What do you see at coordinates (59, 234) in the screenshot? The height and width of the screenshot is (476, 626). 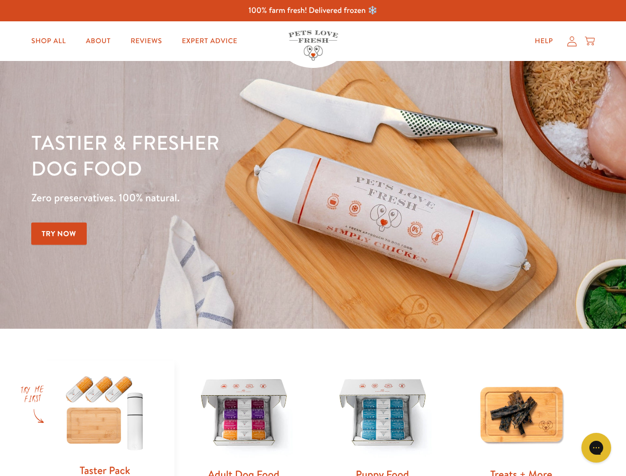 I see `a: Try Now` at bounding box center [59, 234].